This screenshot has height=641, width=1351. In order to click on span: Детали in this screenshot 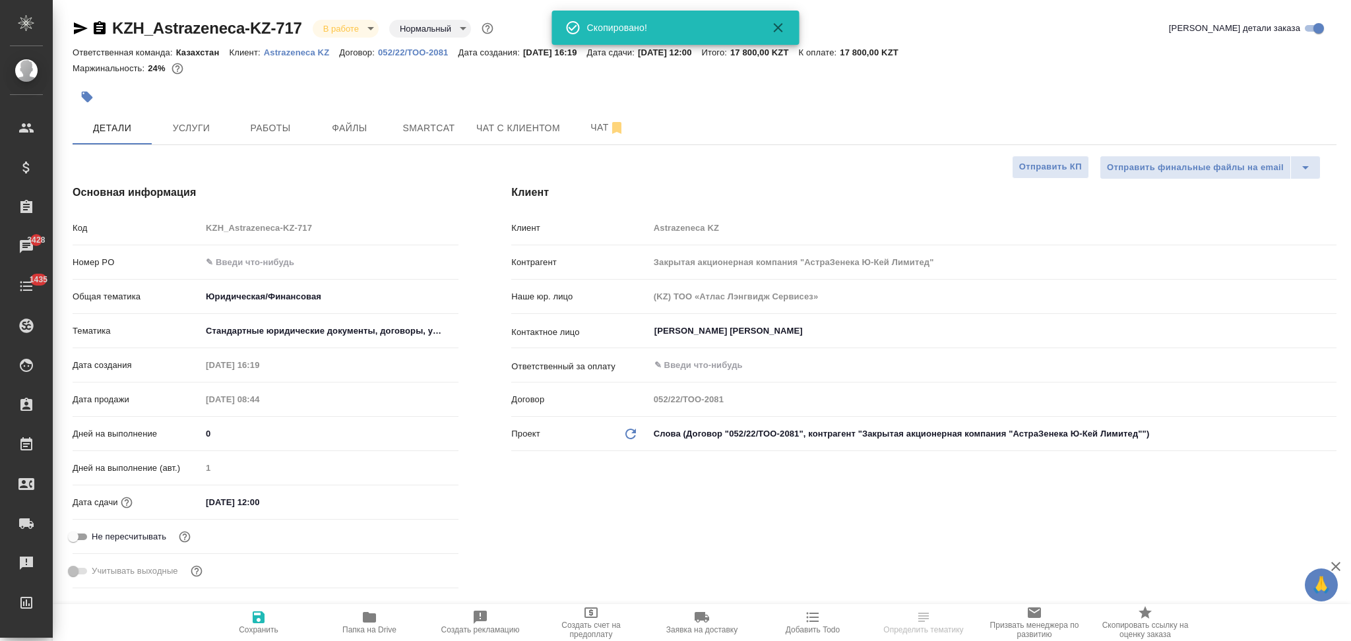, I will do `click(112, 128)`.